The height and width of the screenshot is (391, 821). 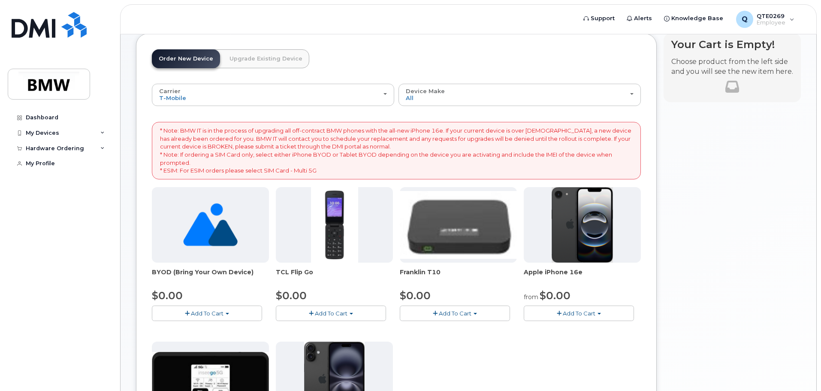 What do you see at coordinates (697, 18) in the screenshot?
I see `span: Knowledge Base` at bounding box center [697, 18].